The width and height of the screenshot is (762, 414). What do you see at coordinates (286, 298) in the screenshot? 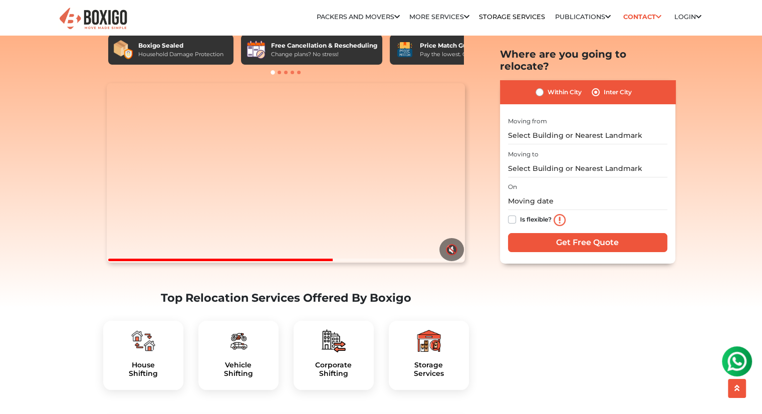
I see `h2: Top Relocation Services Offered By Boxigo` at bounding box center [286, 298].